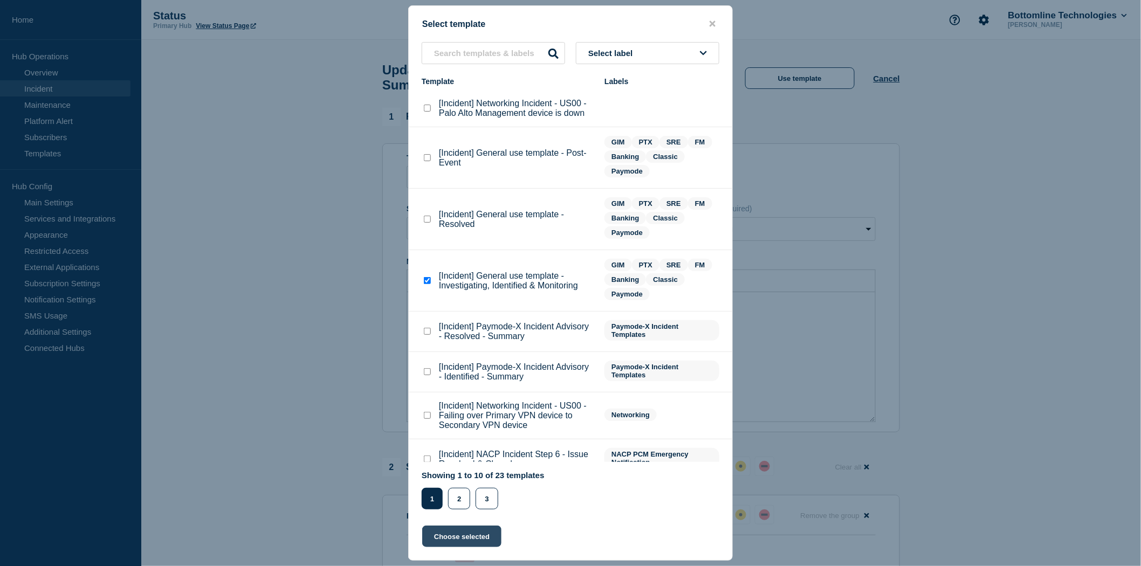 The image size is (1141, 566). I want to click on p: [Incident] General use template - Post-Event, so click(516, 158).